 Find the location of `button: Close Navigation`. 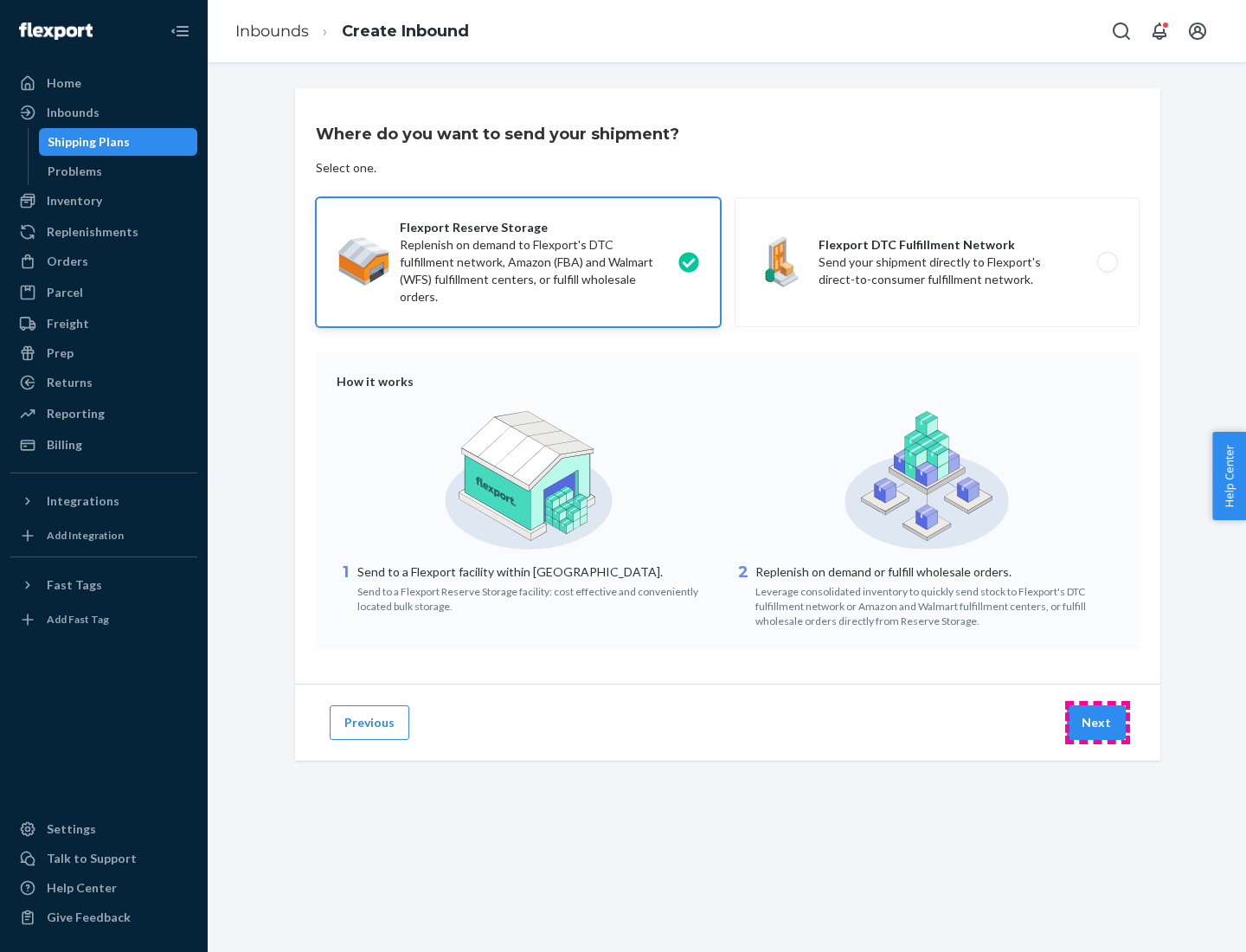

button: Close Navigation is located at coordinates (180, 31).